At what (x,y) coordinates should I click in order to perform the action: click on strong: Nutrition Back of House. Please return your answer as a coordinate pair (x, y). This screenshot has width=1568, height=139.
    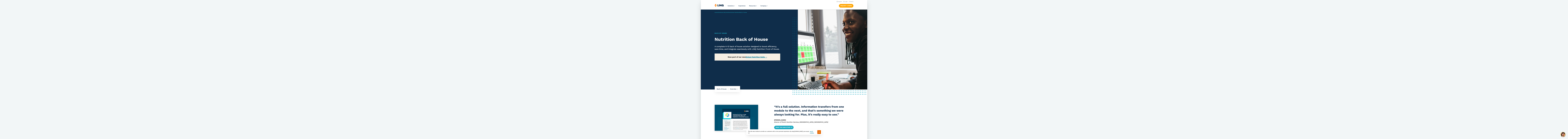
    Looking at the image, I should click on (741, 39).